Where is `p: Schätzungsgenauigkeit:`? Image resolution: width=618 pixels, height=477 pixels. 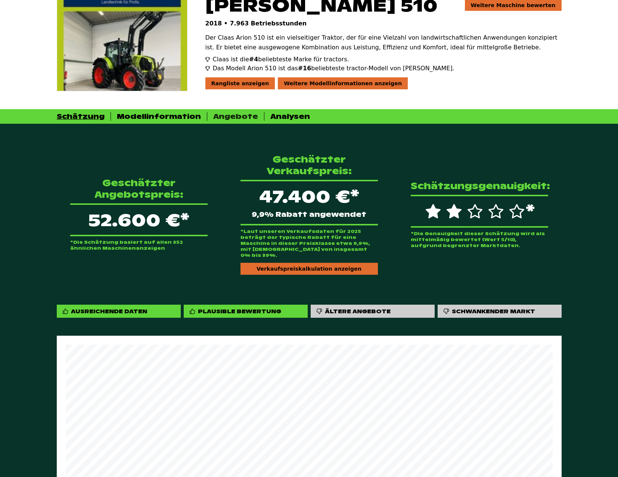
p: Schätzungsgenauigkeit: is located at coordinates (480, 186).